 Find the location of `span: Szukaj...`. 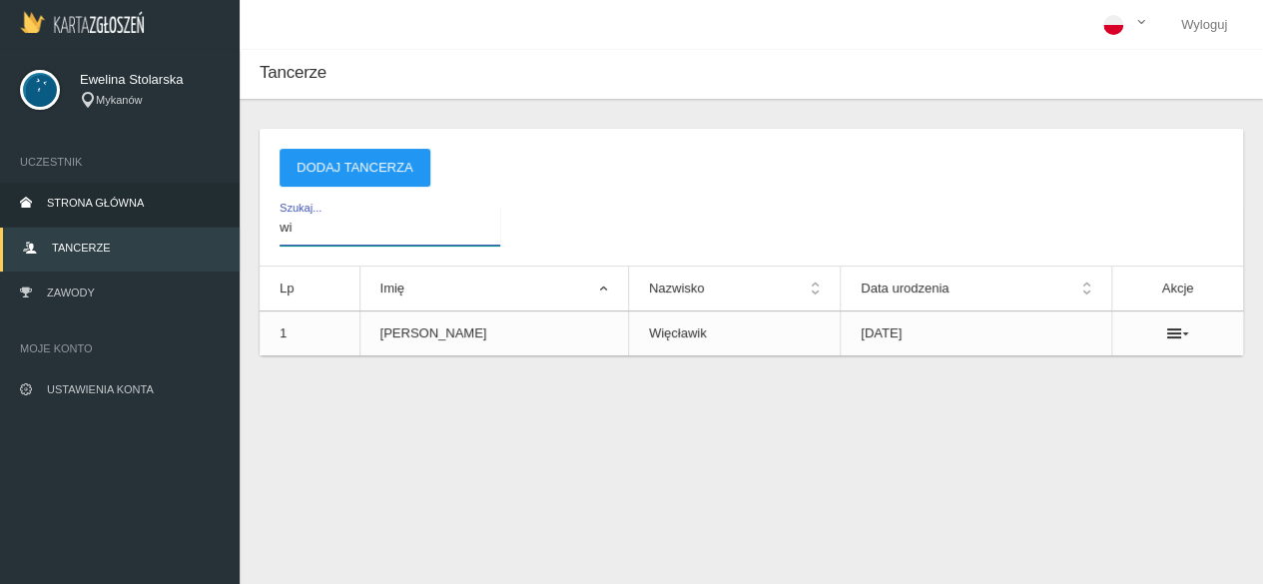

span: Szukaj... is located at coordinates (392, 209).